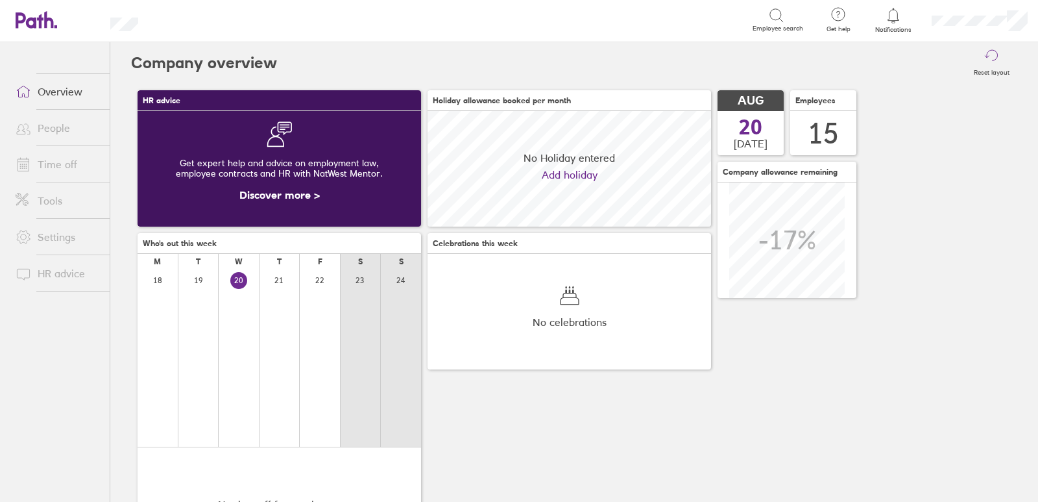  What do you see at coordinates (991, 71) in the screenshot?
I see `label: Reset layout` at bounding box center [991, 71].